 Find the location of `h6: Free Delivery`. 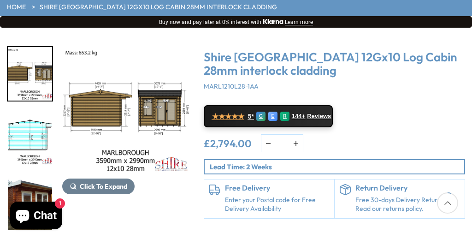

h6: Free Delivery is located at coordinates (277, 188).